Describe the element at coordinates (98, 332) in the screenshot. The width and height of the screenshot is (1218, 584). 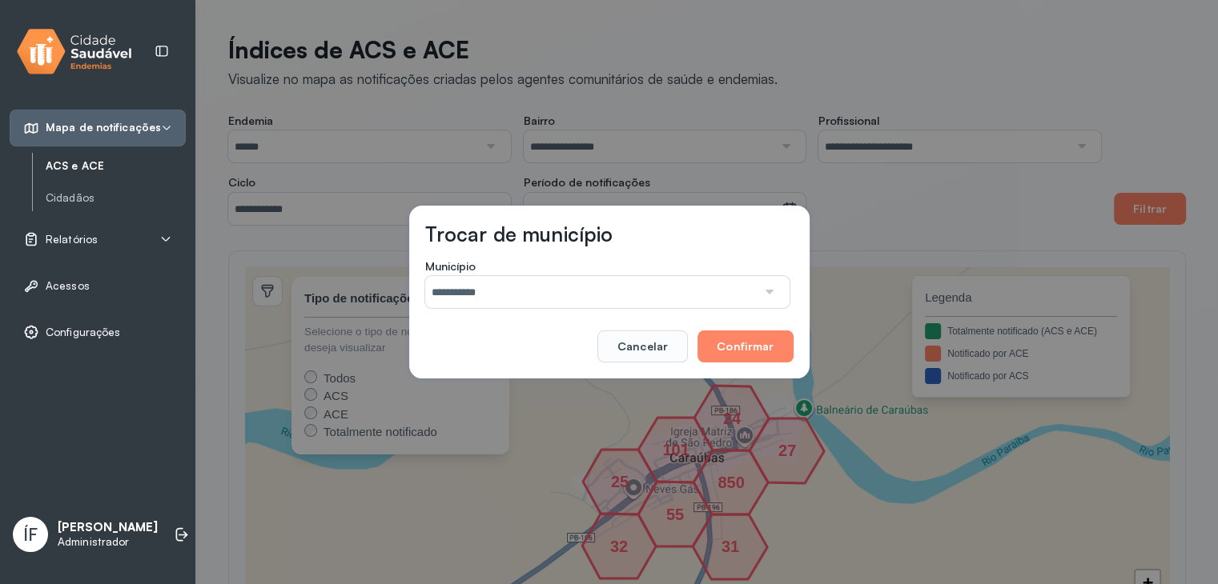
I see `a: Configurações` at that location.